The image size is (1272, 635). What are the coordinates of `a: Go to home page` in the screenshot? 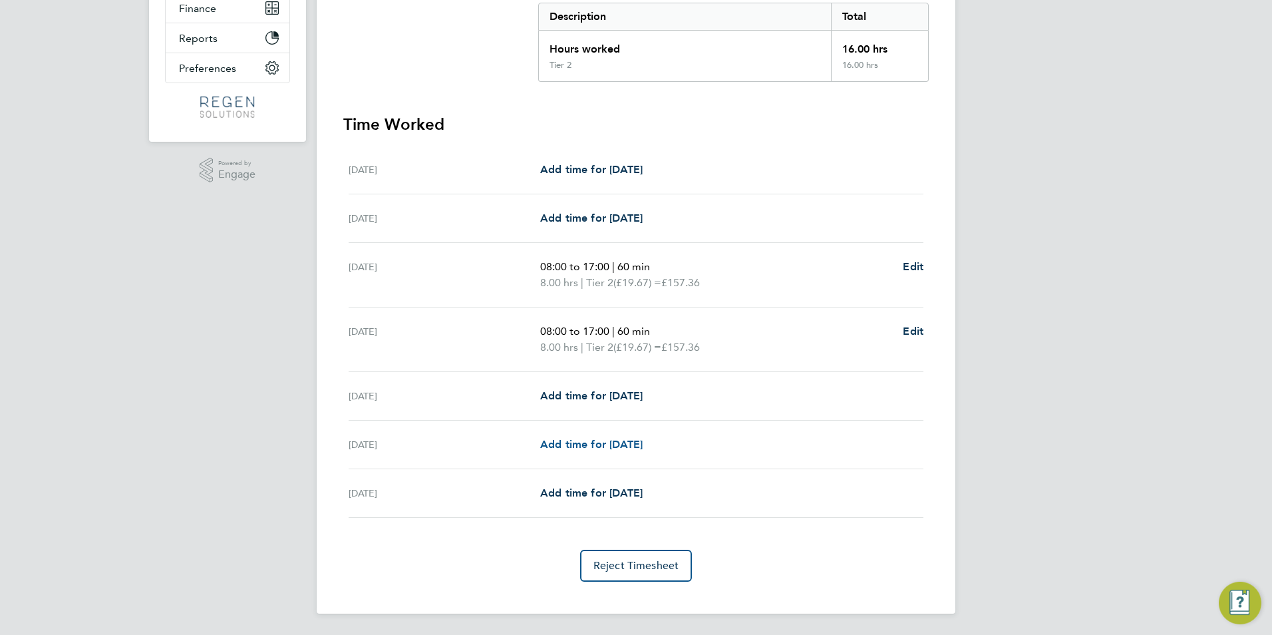 It's located at (228, 107).